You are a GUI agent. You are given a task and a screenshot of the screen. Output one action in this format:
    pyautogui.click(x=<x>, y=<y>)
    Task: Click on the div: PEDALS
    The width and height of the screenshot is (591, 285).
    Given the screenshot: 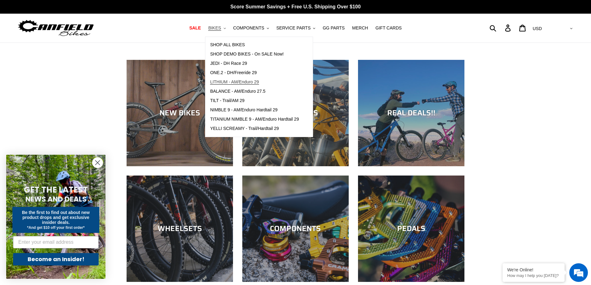 What is the action you would take?
    pyautogui.click(x=411, y=229)
    